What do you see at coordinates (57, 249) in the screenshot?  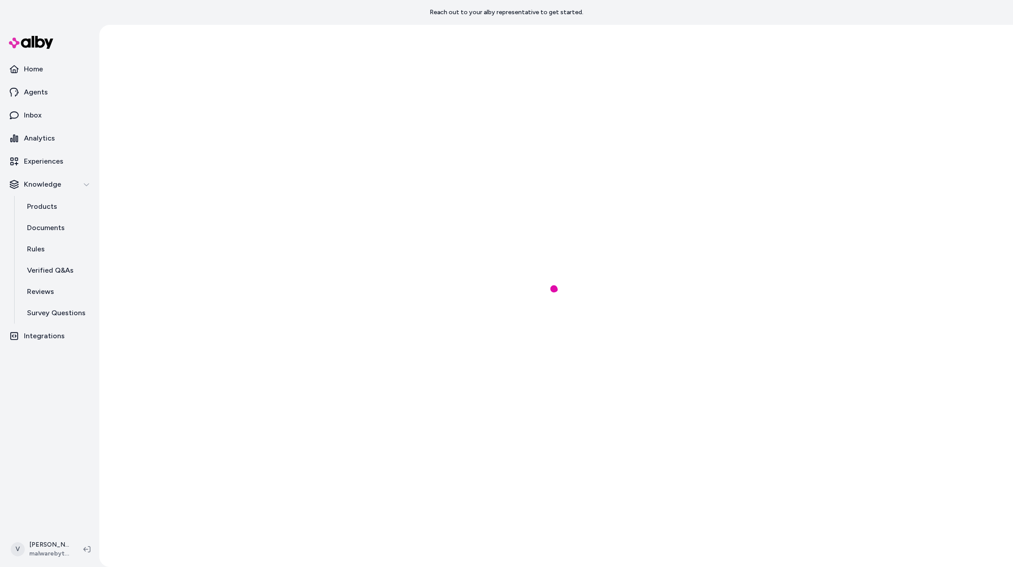 I see `a: Rules` at bounding box center [57, 249].